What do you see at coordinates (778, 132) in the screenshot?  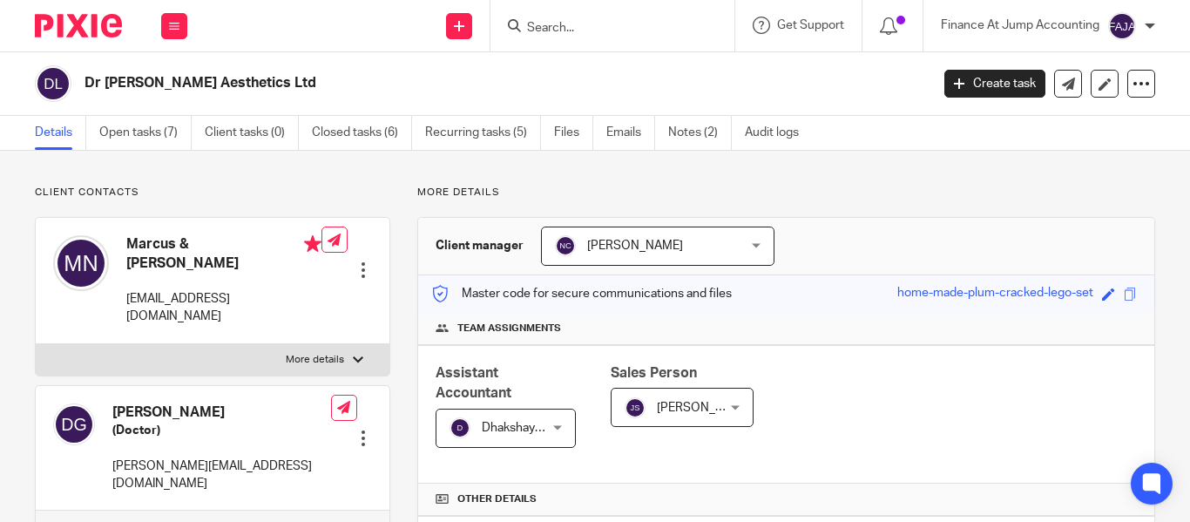 I see `a: Audit logs` at bounding box center [778, 132].